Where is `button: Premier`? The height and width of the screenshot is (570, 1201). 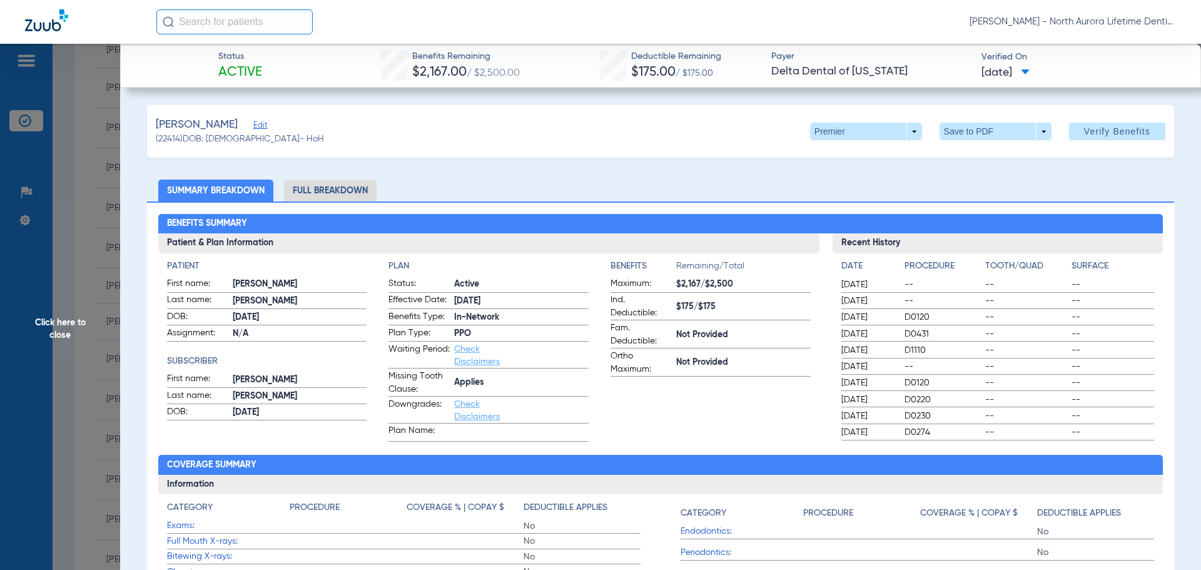 button: Premier is located at coordinates (865, 131).